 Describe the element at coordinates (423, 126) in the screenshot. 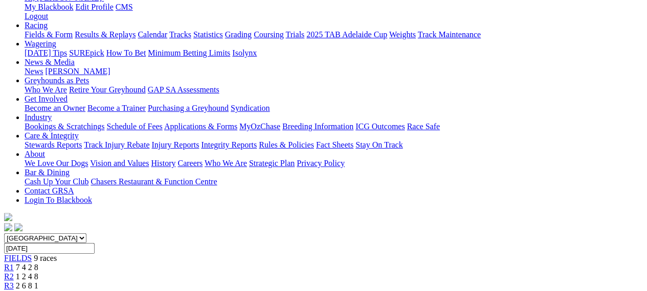

I see `a: Race Safe` at that location.